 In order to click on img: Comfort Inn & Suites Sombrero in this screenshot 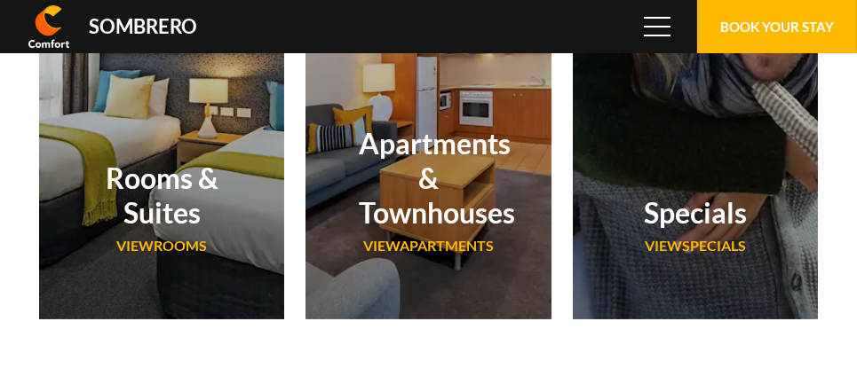, I will do `click(49, 27)`.